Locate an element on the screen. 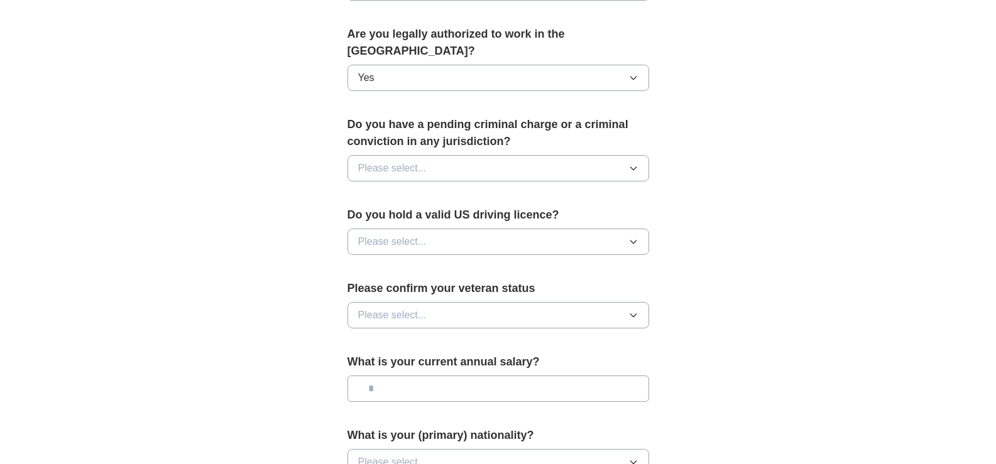 The height and width of the screenshot is (464, 996). label: Do you have a pending criminal charge or a criminal conviction in any jurisdiction? is located at coordinates (498, 133).